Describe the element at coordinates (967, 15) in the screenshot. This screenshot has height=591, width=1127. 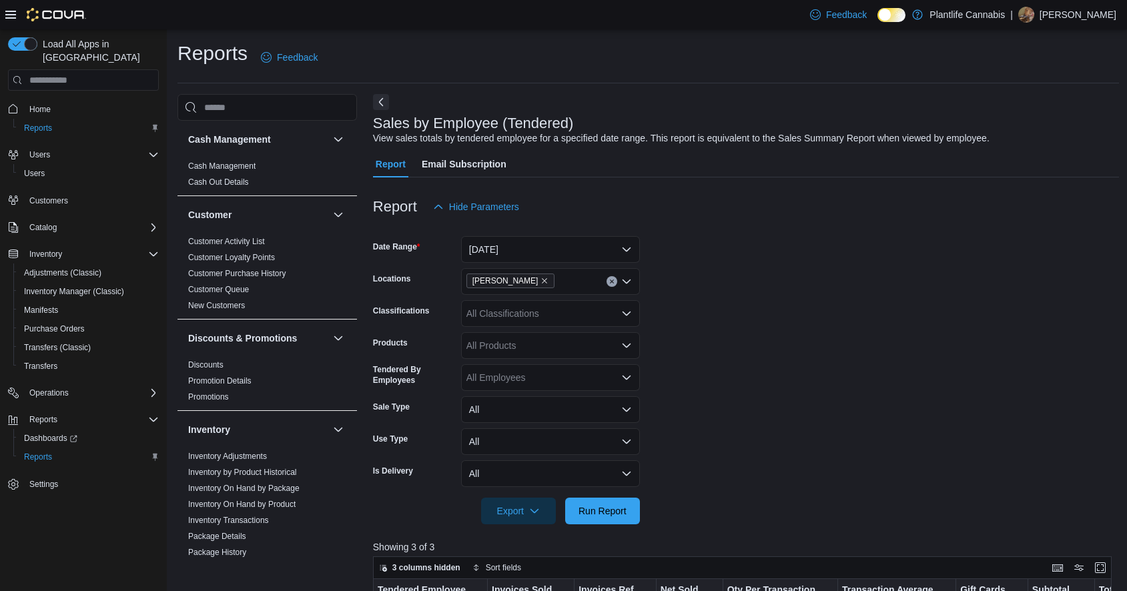
I see `p: Plantlife Cannabis` at that location.